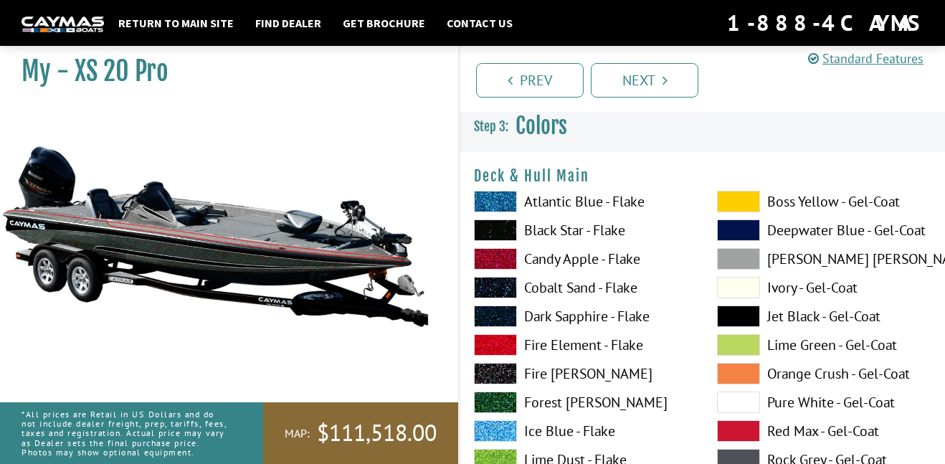 Image resolution: width=945 pixels, height=464 pixels. What do you see at coordinates (825, 23) in the screenshot?
I see `div: 1-888-4CAYMAS` at bounding box center [825, 23].